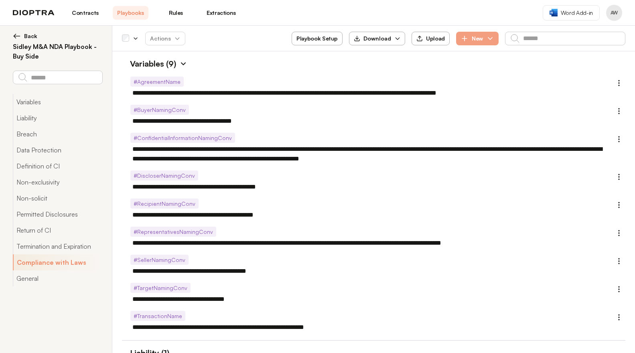 The image size is (635, 353). What do you see at coordinates (57, 166) in the screenshot?
I see `button: Definition of CI` at bounding box center [57, 166].